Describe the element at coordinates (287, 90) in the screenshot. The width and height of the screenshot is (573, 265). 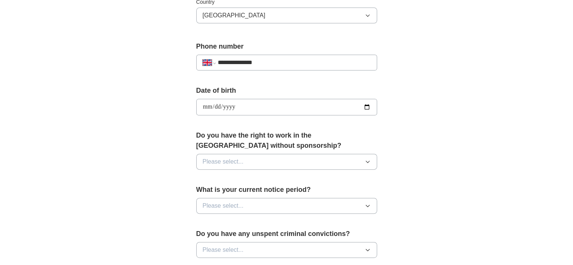
I see `label: Date of birth` at that location.